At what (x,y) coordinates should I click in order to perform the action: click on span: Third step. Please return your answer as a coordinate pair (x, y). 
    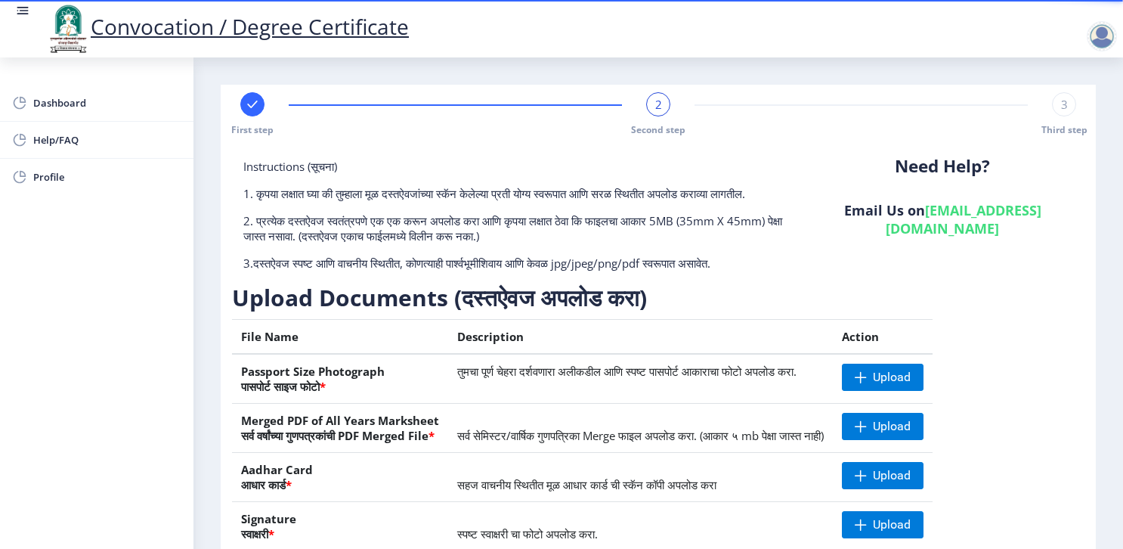
    Looking at the image, I should click on (1064, 129).